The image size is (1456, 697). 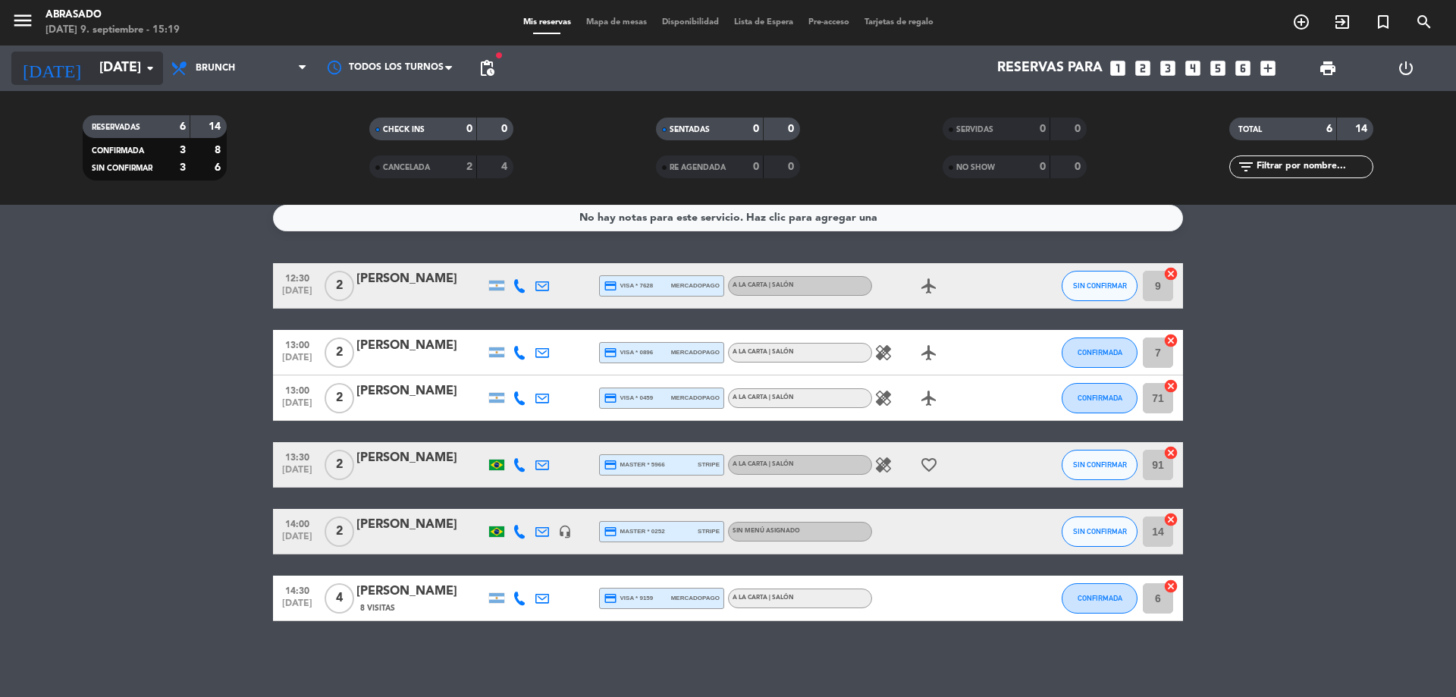 I want to click on div: Abrasado, so click(x=112, y=15).